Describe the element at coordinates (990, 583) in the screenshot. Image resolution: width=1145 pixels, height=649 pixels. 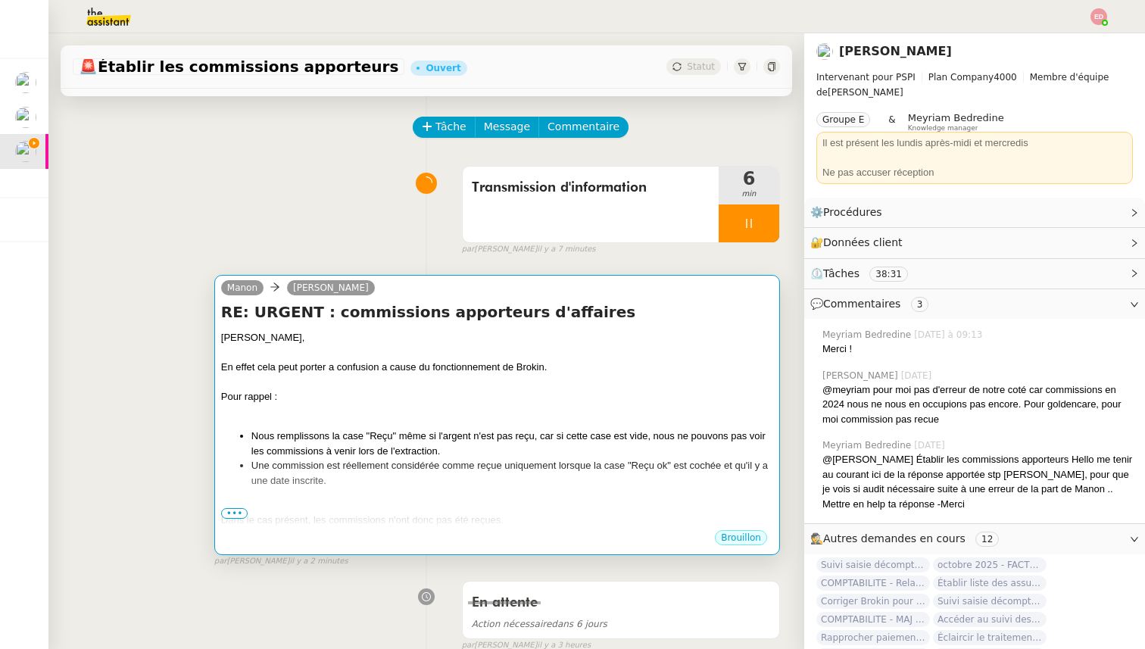
I see `span: Établir liste des assureurs pour primes brutes` at that location.